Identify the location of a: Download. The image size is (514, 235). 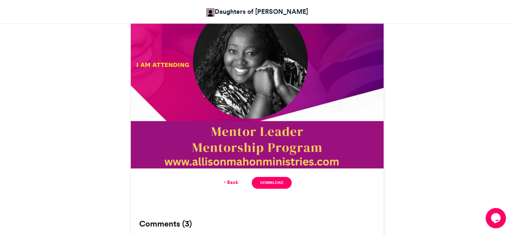
(271, 182).